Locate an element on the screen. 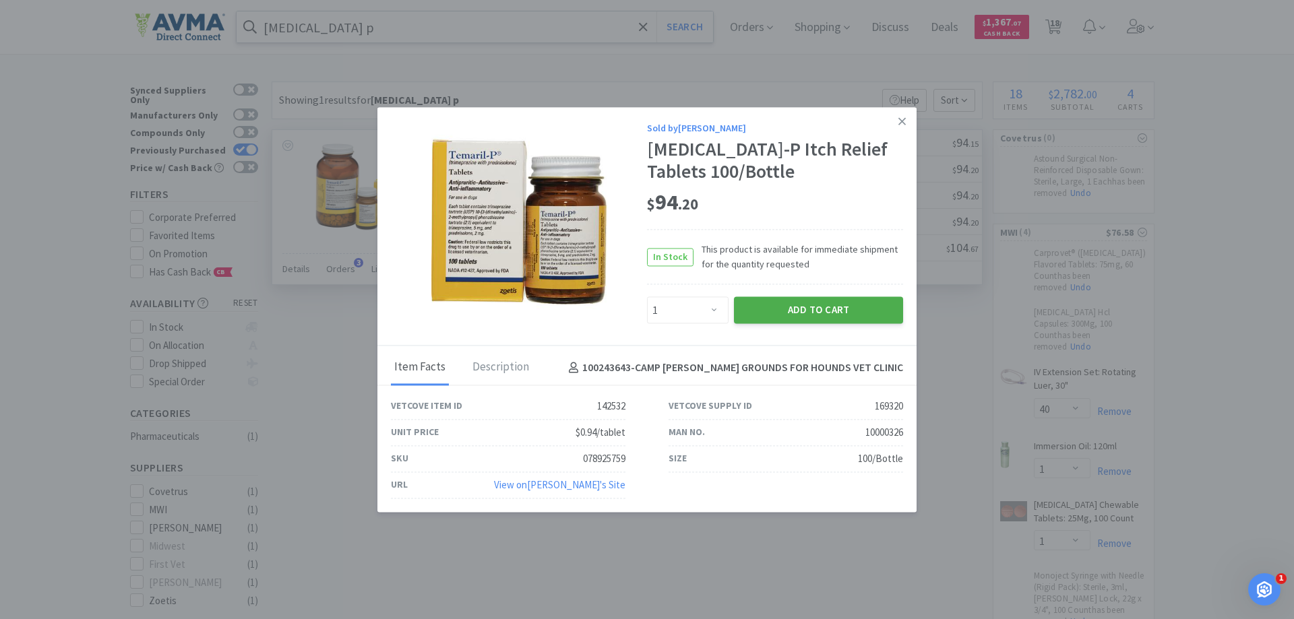  div: $0.94/tablet is located at coordinates (601, 433).